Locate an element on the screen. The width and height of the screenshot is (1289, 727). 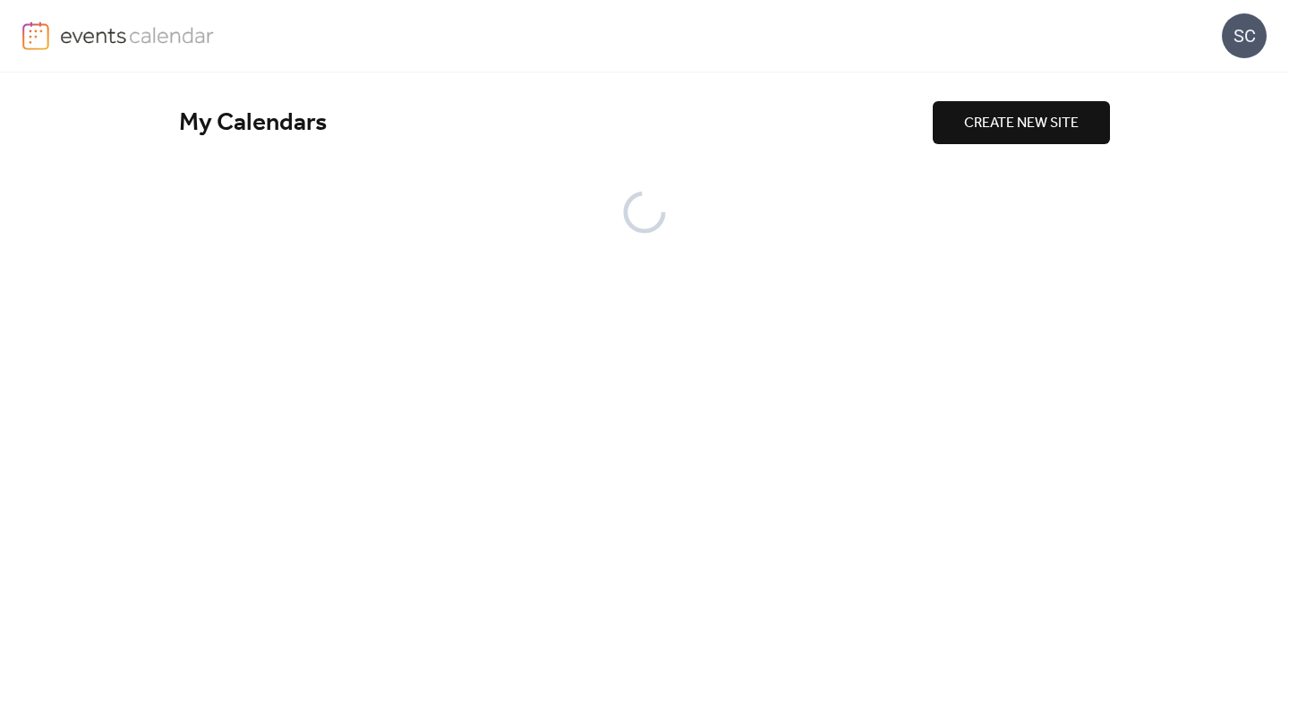
img: logo-type is located at coordinates (137, 35).